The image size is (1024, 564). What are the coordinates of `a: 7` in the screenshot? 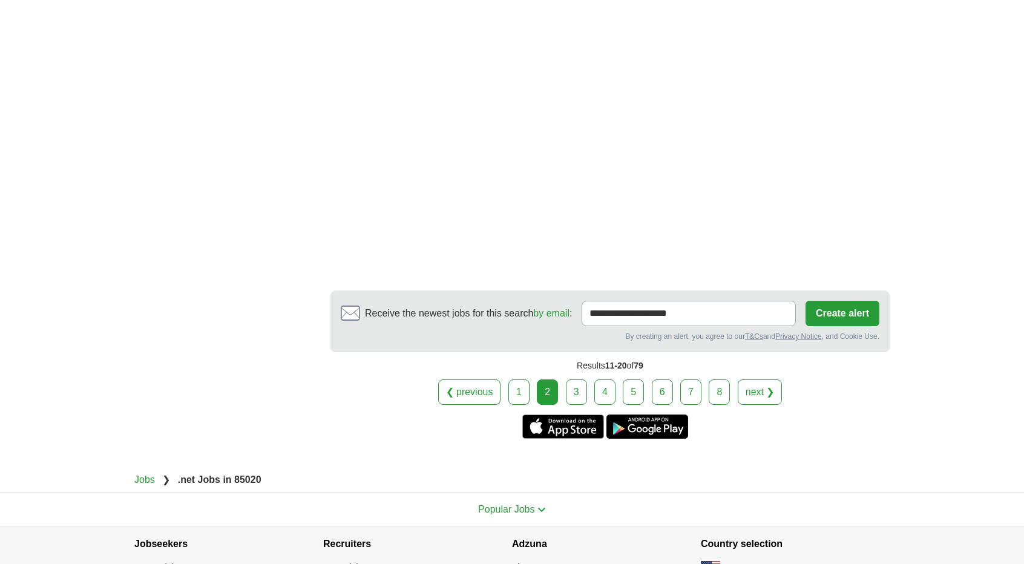 It's located at (691, 392).